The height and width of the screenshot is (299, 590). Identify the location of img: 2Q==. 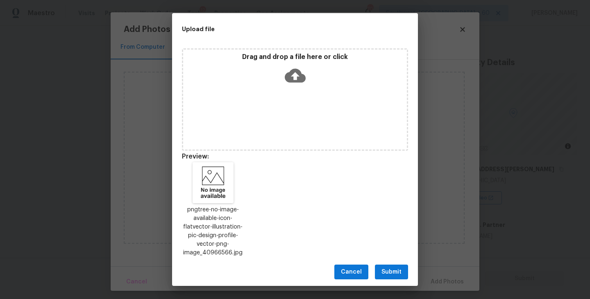
(213, 183).